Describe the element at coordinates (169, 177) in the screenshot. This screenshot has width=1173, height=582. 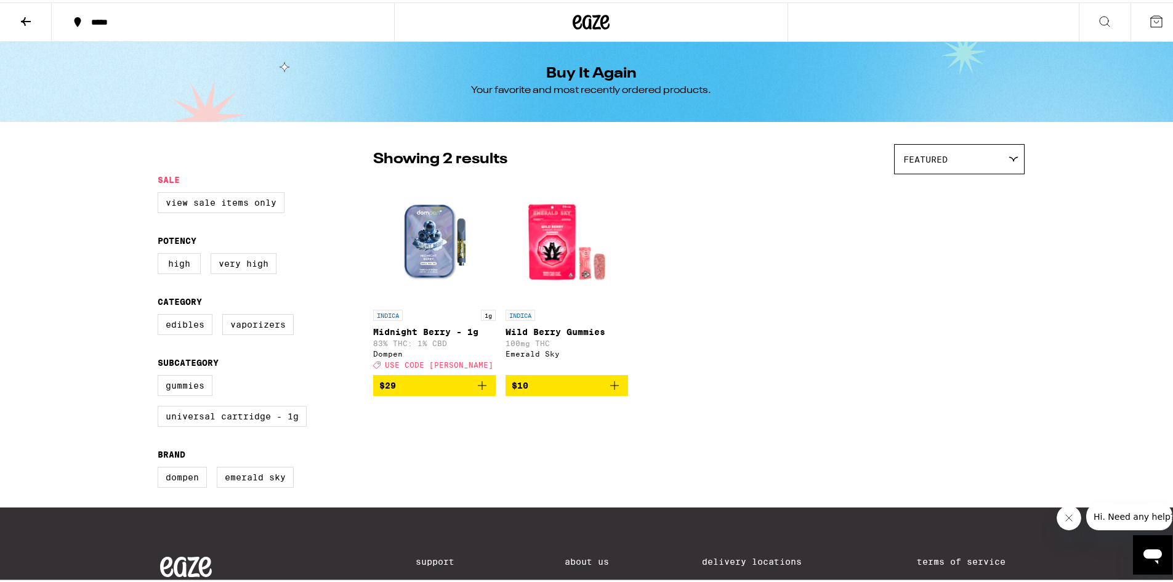
I see `legend: Sale` at that location.